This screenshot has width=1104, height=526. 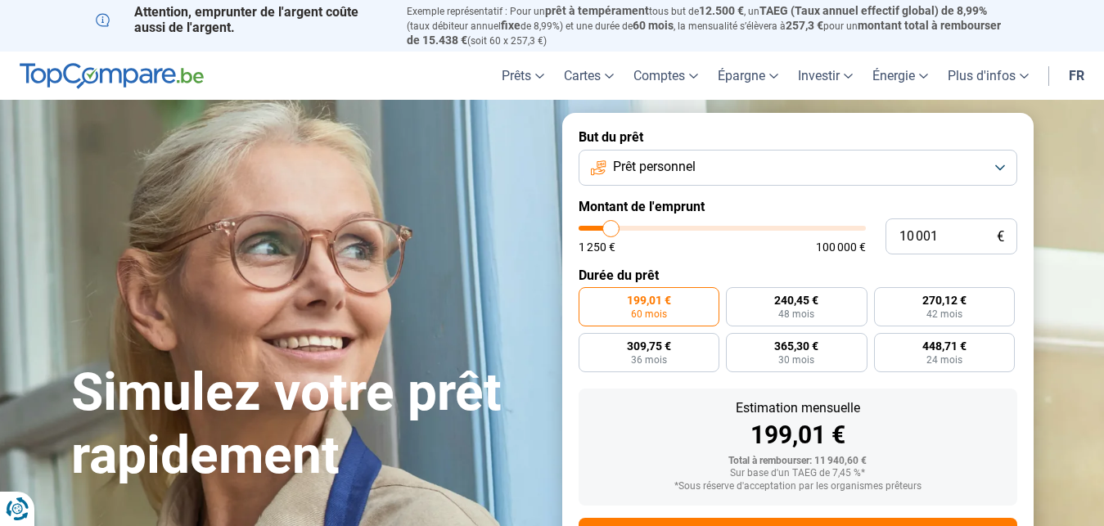 I want to click on label: But du prêt, so click(x=798, y=137).